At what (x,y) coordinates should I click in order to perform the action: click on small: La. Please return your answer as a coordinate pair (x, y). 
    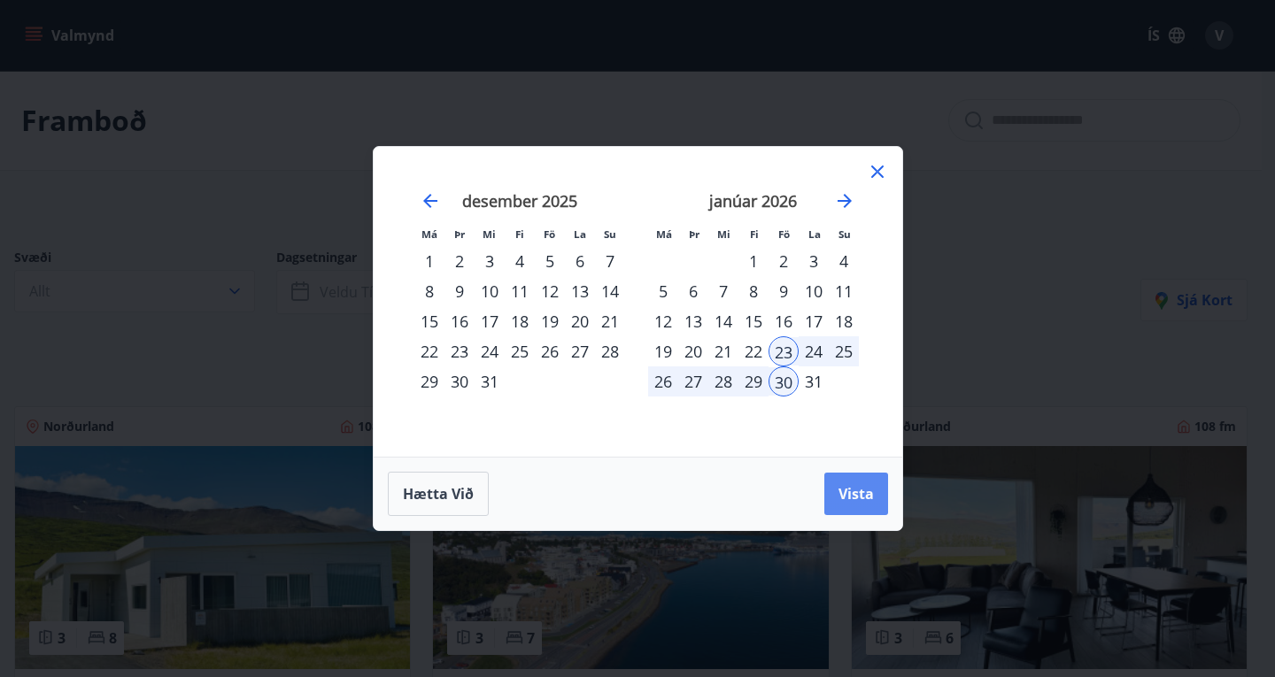
    Looking at the image, I should click on (580, 234).